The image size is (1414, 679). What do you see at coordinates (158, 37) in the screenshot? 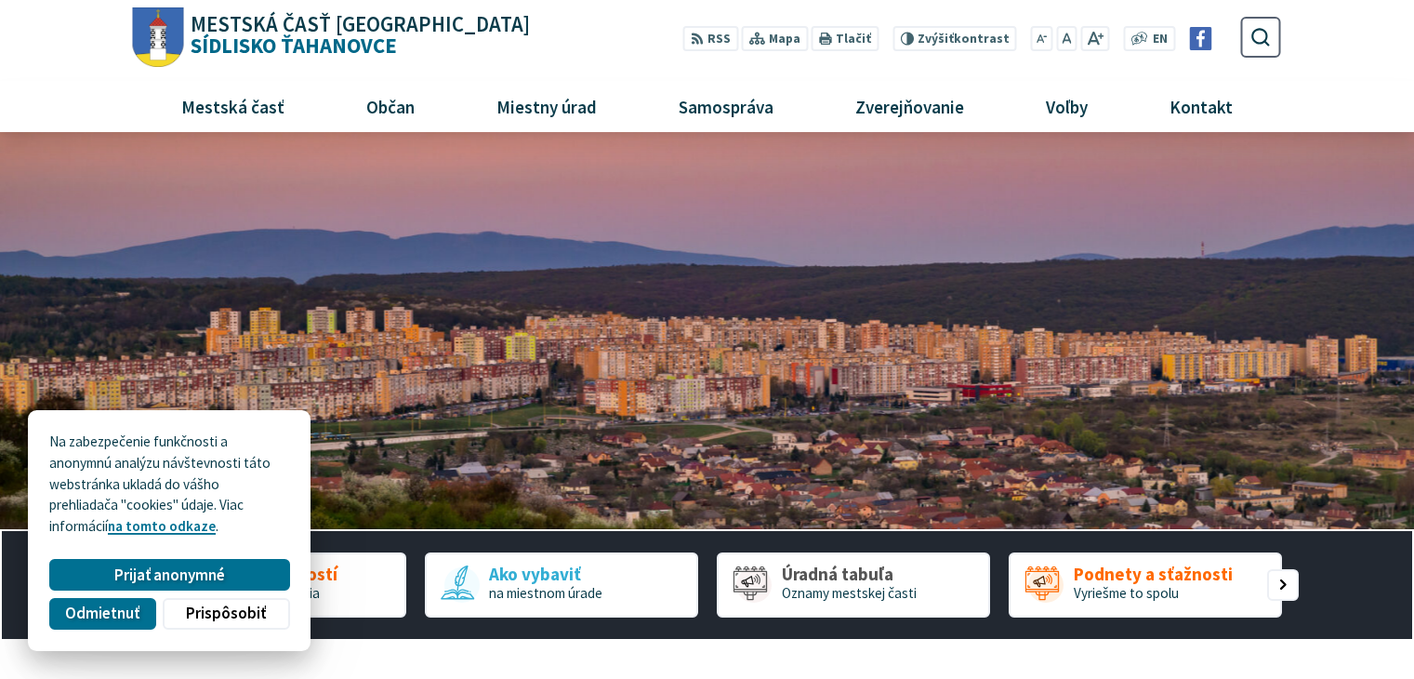
I see `img: Prejsť na domovskú stránku` at bounding box center [158, 37].